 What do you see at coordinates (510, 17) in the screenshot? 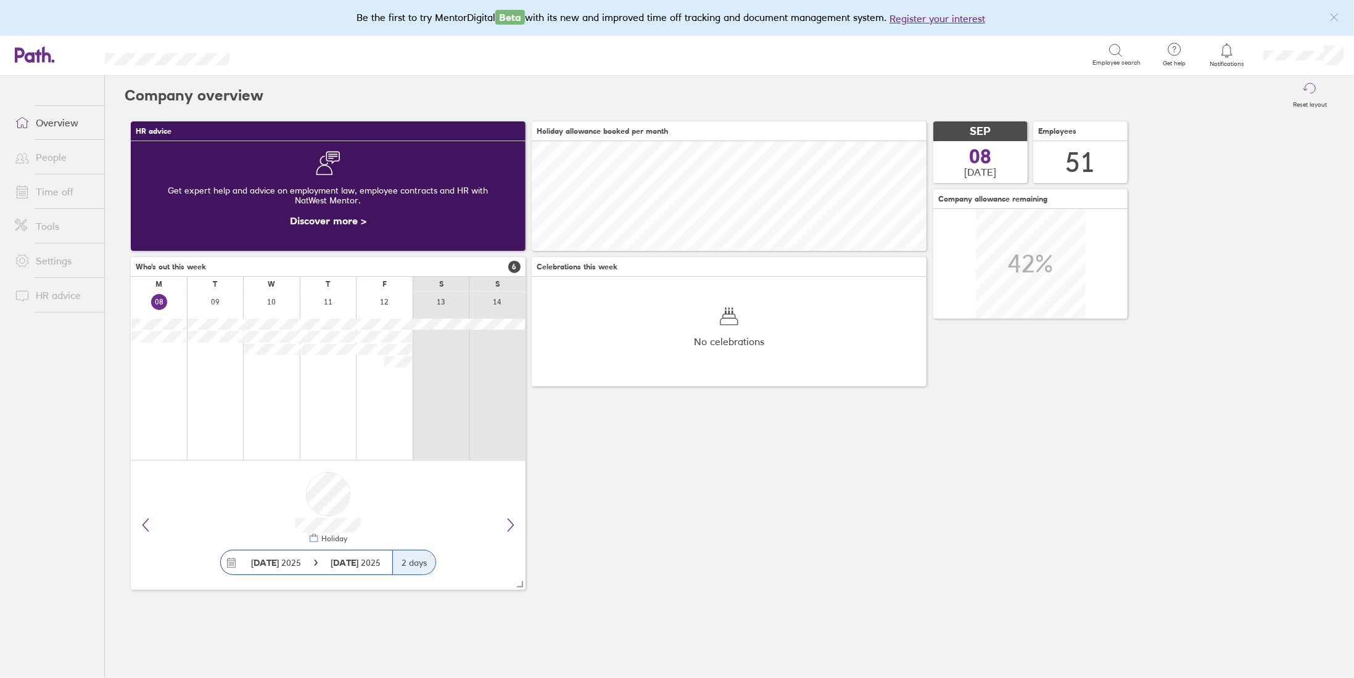
I see `span: Beta` at bounding box center [510, 17].